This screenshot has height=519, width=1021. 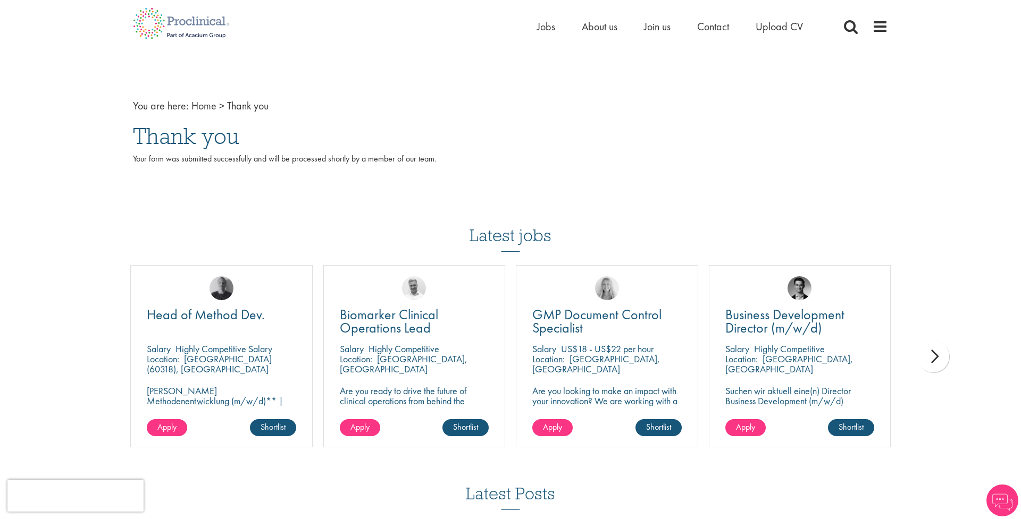 What do you see at coordinates (510, 498) in the screenshot?
I see `h3: Latest Posts` at bounding box center [510, 498].